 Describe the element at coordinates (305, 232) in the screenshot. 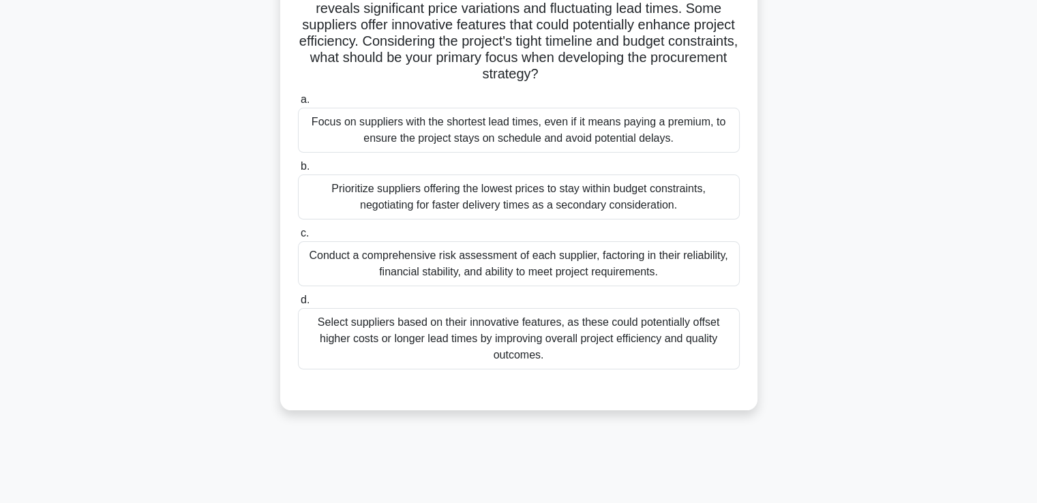

I see `span: c.` at that location.